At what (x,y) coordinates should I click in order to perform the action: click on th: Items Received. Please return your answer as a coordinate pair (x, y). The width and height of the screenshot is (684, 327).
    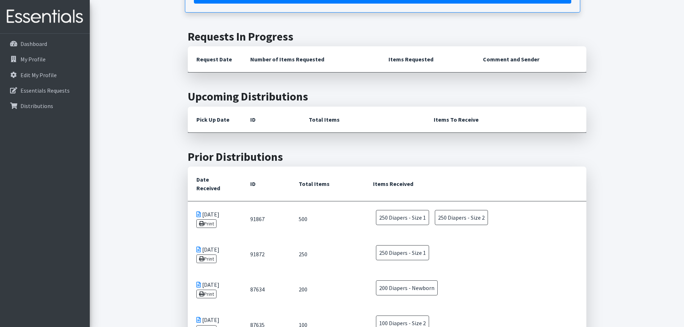
    Looking at the image, I should click on (475, 184).